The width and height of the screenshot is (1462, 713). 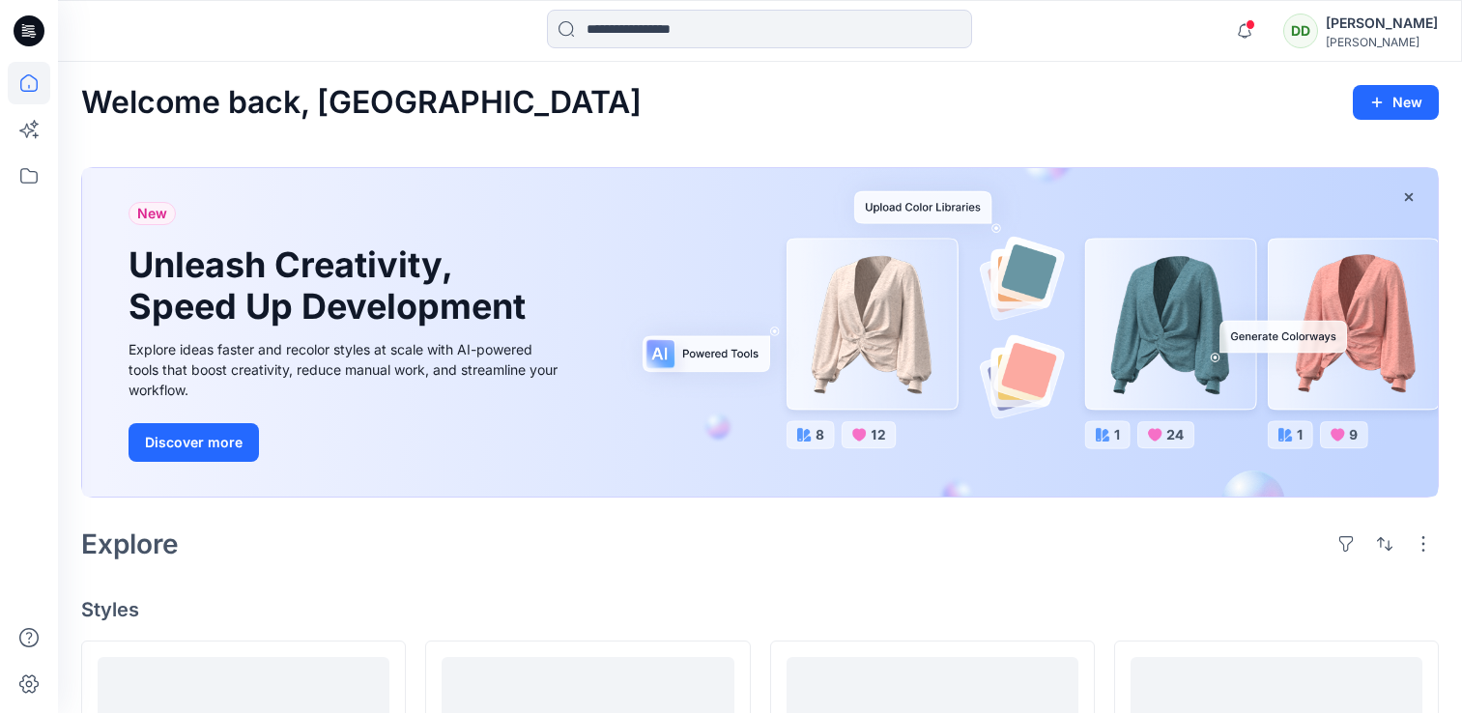 I want to click on button: New, so click(x=1395, y=102).